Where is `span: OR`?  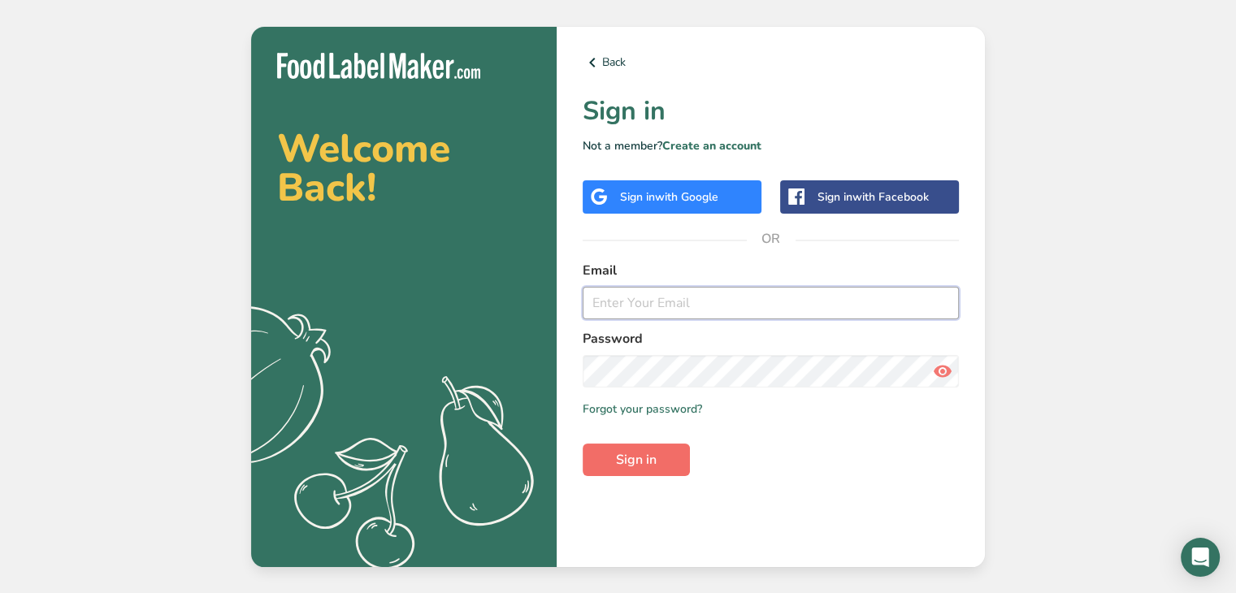
span: OR is located at coordinates (771, 239).